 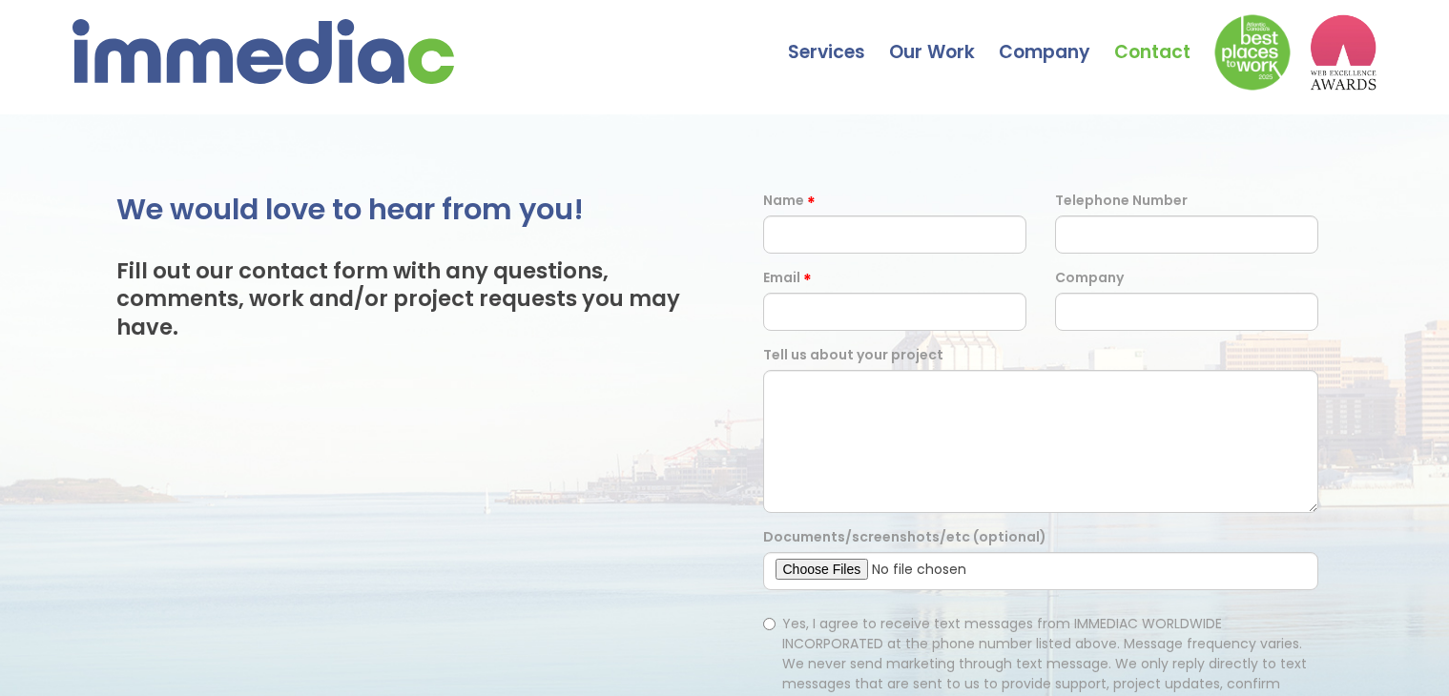 What do you see at coordinates (783, 200) in the screenshot?
I see `label: Name` at bounding box center [783, 200].